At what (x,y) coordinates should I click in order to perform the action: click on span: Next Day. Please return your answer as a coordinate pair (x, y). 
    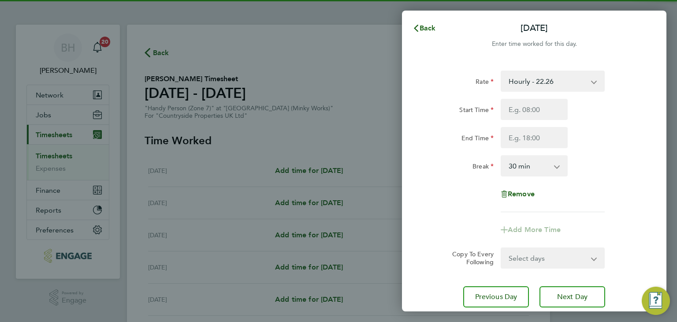
    Looking at the image, I should click on (572, 297).